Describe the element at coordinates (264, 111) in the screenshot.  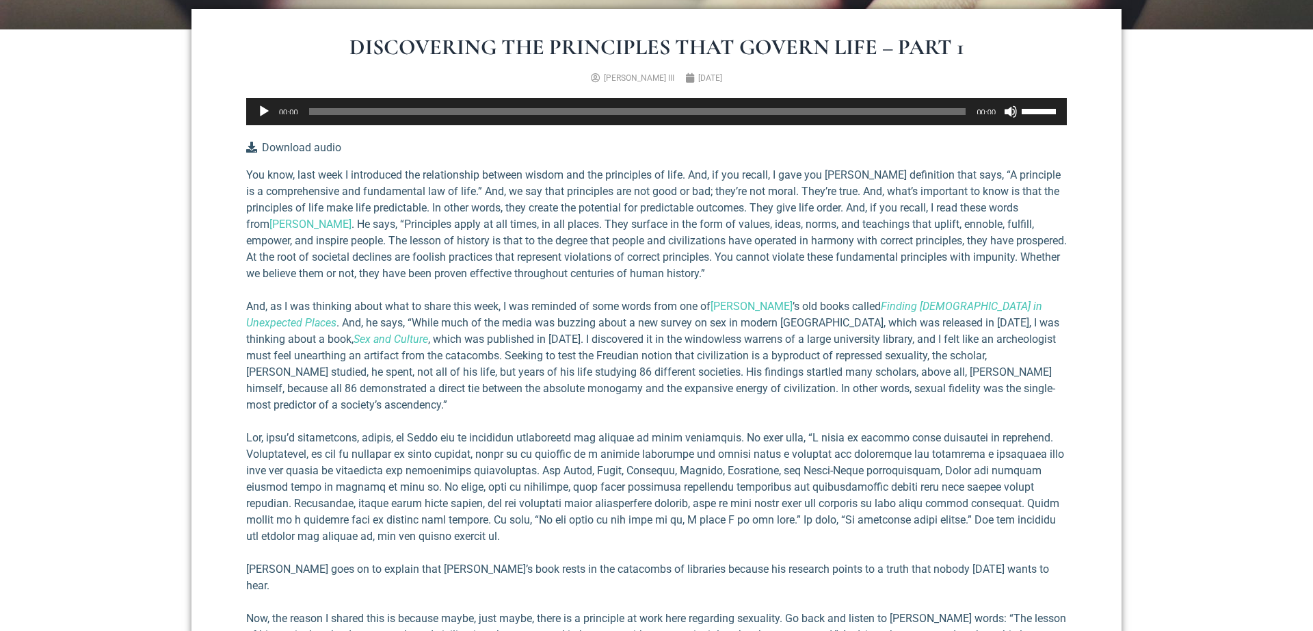
I see `button: Play` at that location.